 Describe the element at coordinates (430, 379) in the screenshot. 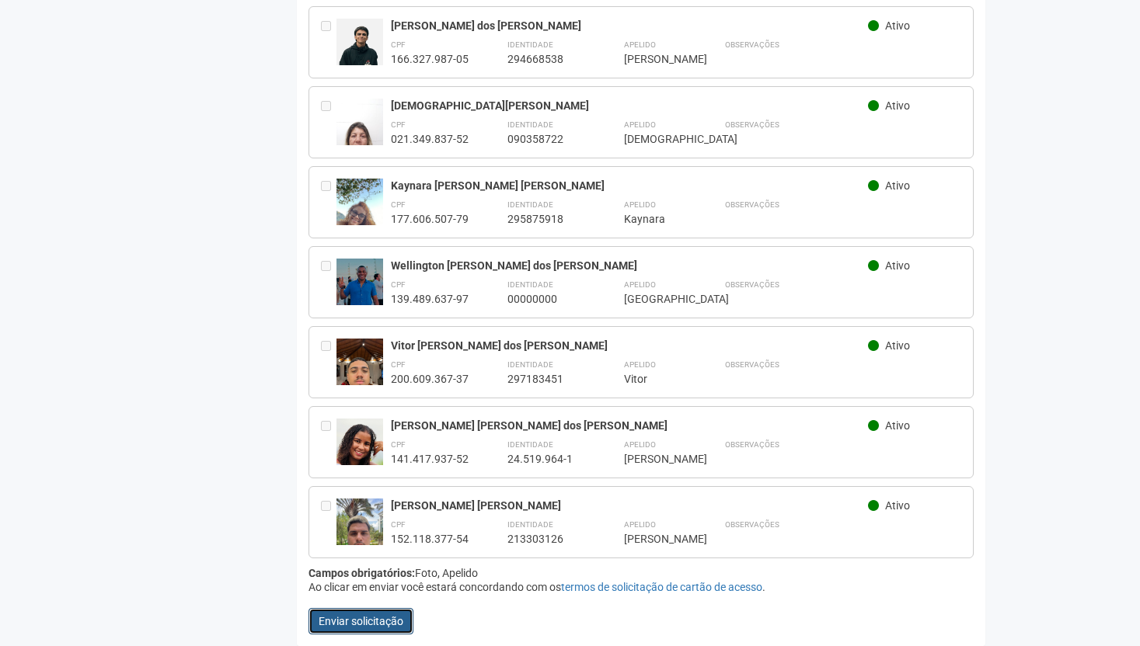

I see `div: 200.609.367-37` at that location.